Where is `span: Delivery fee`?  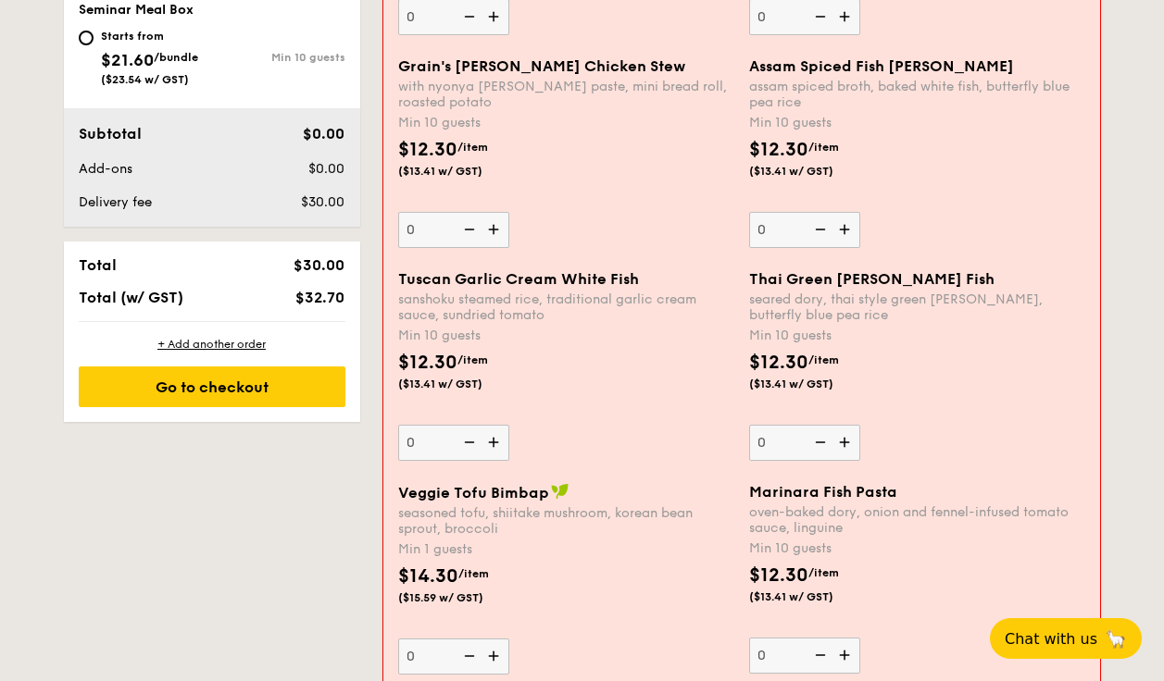 span: Delivery fee is located at coordinates (115, 202).